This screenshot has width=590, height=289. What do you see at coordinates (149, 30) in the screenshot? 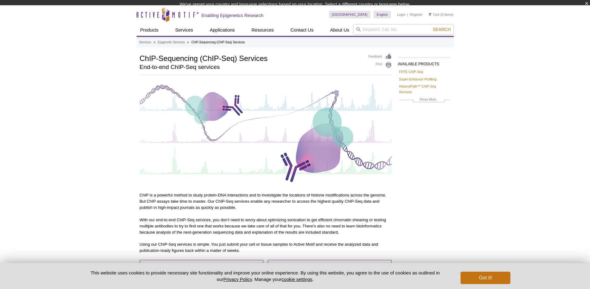
I see `a: Products` at bounding box center [149, 30].